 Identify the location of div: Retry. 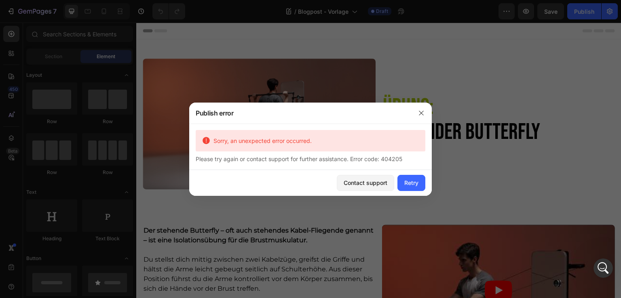
(411, 183).